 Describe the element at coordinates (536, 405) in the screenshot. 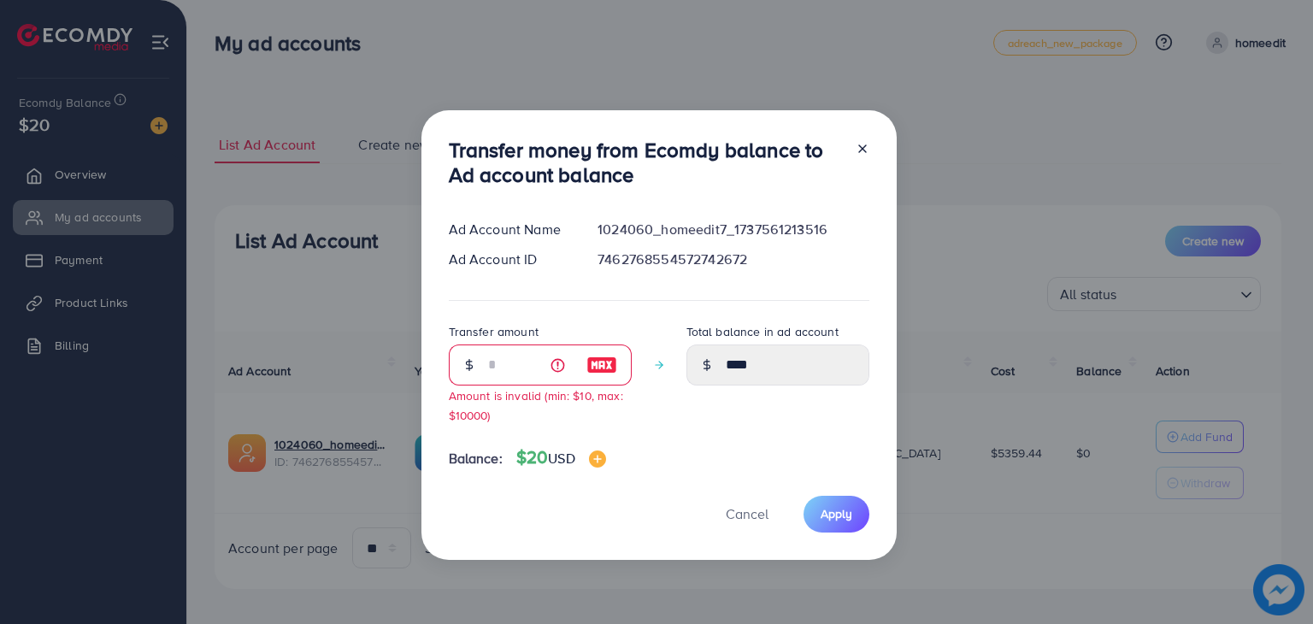

I see `small: Amount is invalid (min: $10, max: $10000)` at that location.